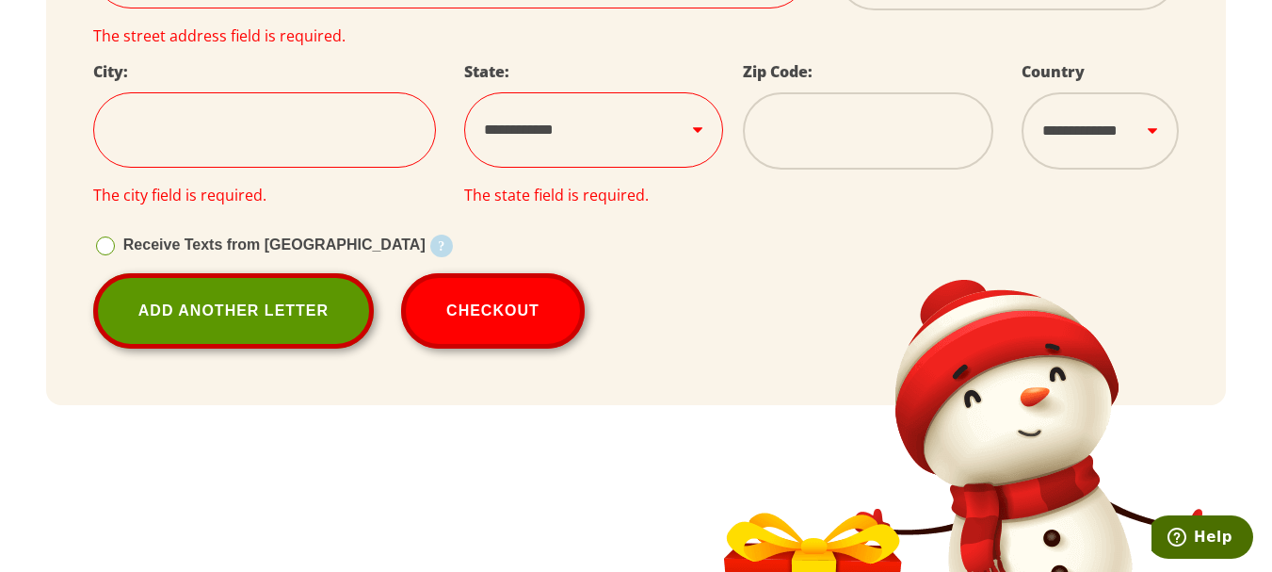 Image resolution: width=1272 pixels, height=572 pixels. What do you see at coordinates (589, 195) in the screenshot?
I see `div: The state field is required.` at bounding box center [589, 195].